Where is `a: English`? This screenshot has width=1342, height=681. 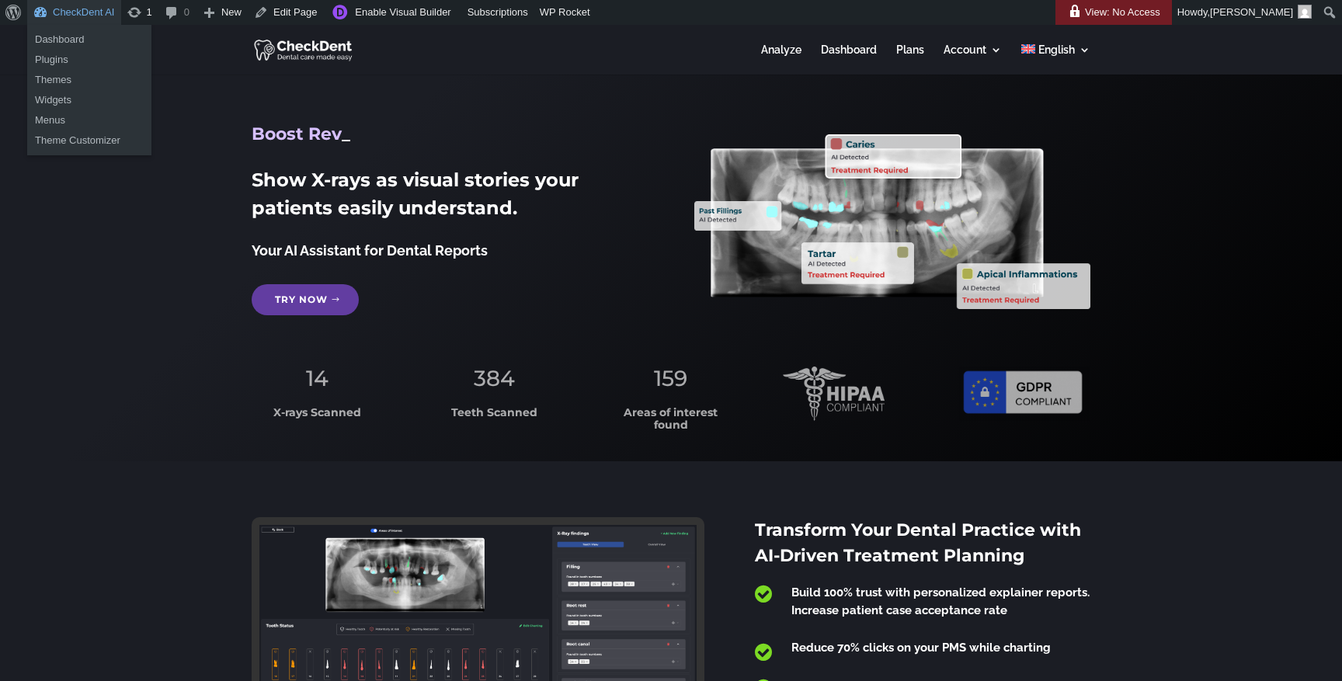
a: English is located at coordinates (1055, 59).